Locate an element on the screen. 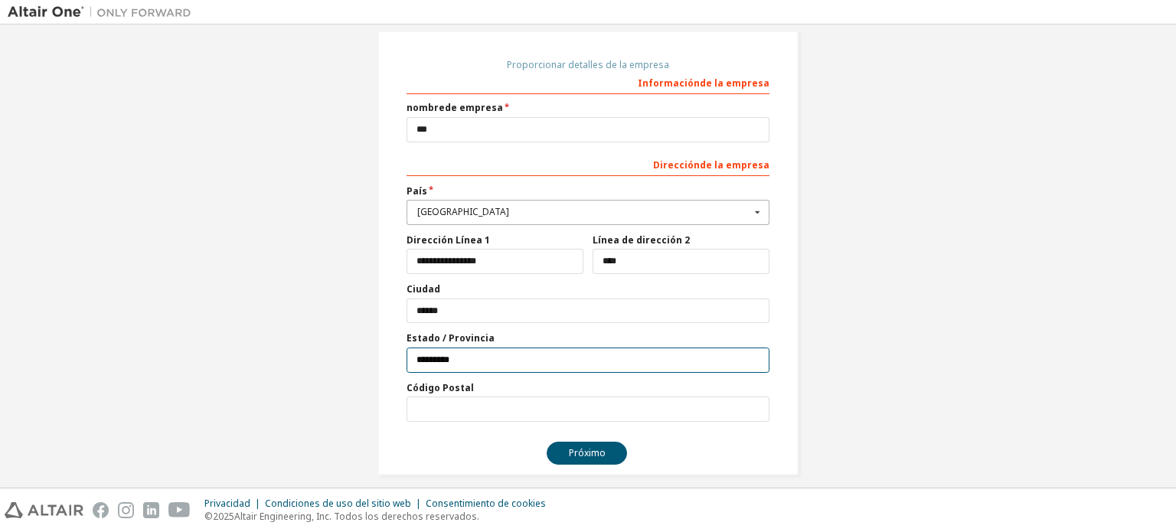 This screenshot has width=1176, height=532. img: youtube.svg is located at coordinates (179, 510).